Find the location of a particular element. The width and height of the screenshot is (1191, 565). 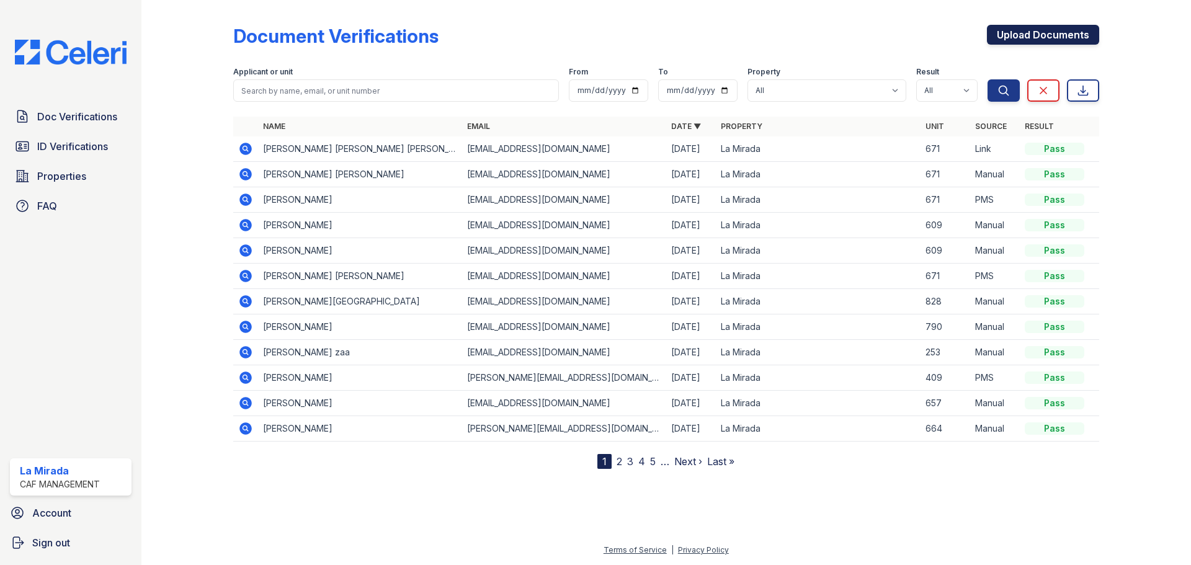

span: Doc Verifications is located at coordinates (77, 117).